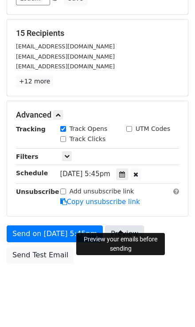 The width and height of the screenshot is (195, 327). Describe the element at coordinates (35, 81) in the screenshot. I see `a: +12 more` at that location.